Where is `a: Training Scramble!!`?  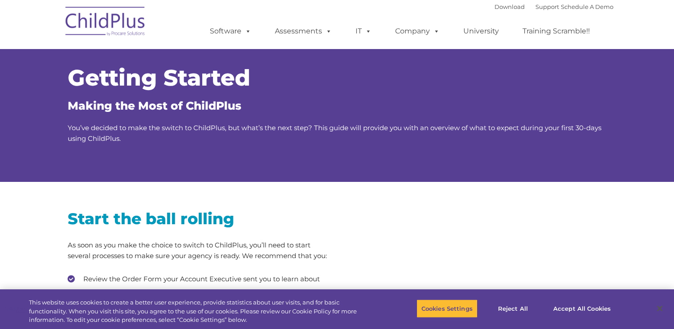
a: Training Scramble!! is located at coordinates (556, 31).